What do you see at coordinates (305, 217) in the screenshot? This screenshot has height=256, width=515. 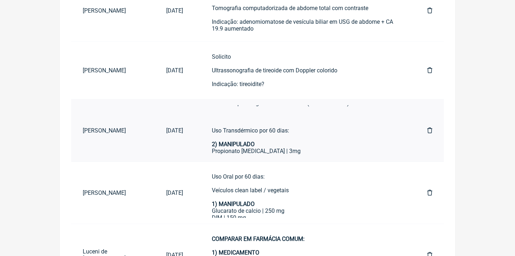 I see `div: DIM | 150 mg` at bounding box center [305, 217].